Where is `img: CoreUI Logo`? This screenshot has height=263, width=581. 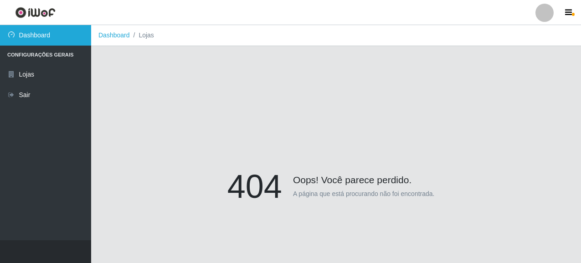
img: CoreUI Logo is located at coordinates (35, 12).